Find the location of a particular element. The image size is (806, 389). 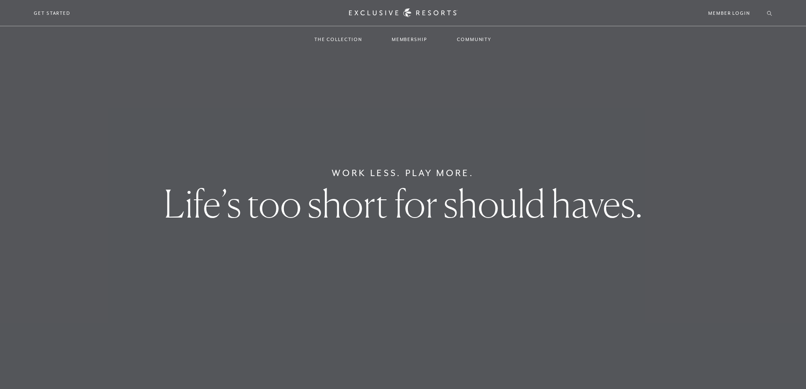

h6: Work Less. Play More. is located at coordinates (403, 173).